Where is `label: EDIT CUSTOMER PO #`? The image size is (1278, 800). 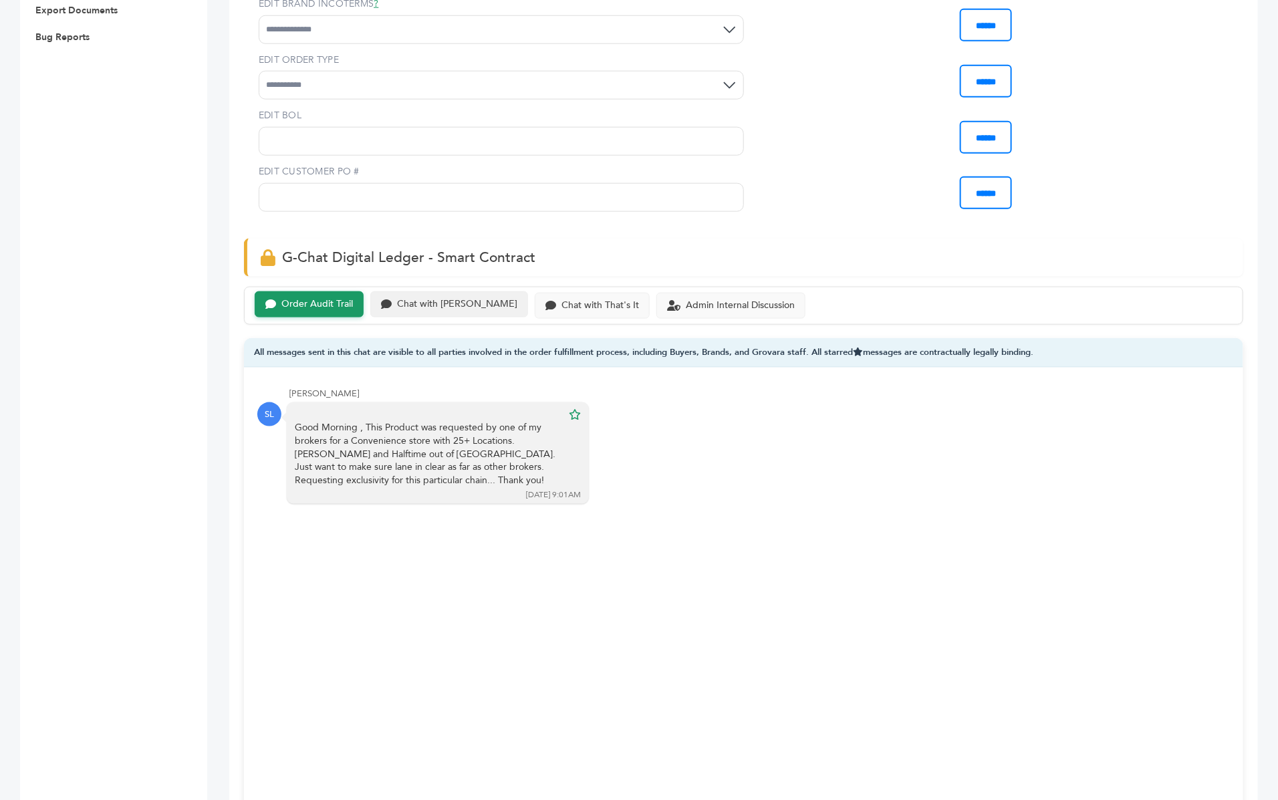
label: EDIT CUSTOMER PO # is located at coordinates (501, 172).